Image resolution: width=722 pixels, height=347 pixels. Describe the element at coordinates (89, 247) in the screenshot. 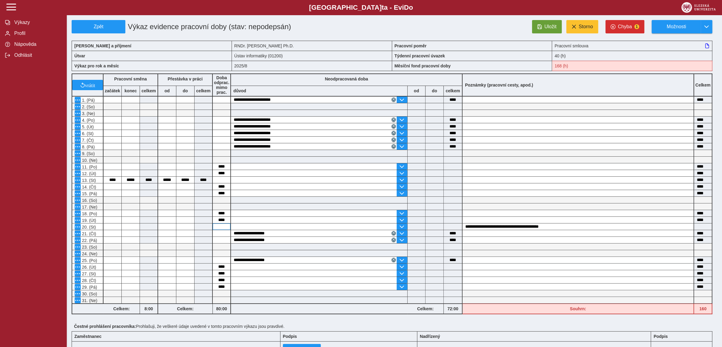

I see `span: 23. (So)` at that location.